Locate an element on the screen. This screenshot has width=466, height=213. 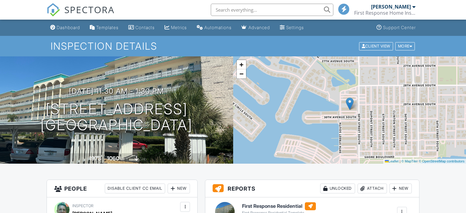
div: 1060 is located at coordinates (113, 158).